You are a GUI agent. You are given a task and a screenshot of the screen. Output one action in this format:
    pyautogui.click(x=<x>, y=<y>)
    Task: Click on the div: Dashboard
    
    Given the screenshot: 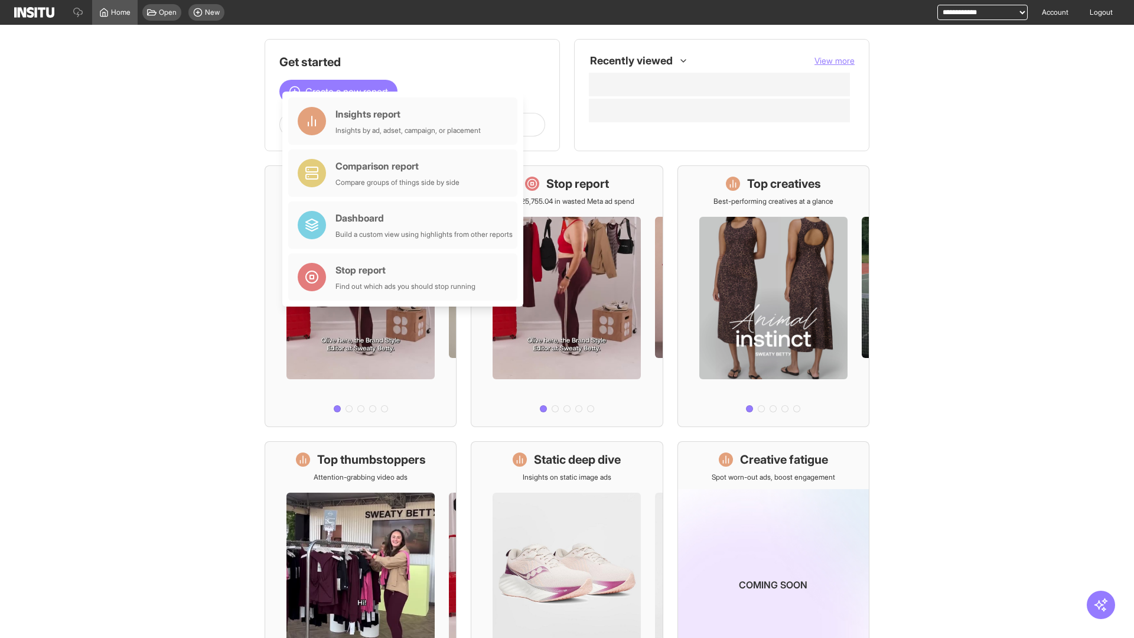 What is the action you would take?
    pyautogui.click(x=424, y=218)
    